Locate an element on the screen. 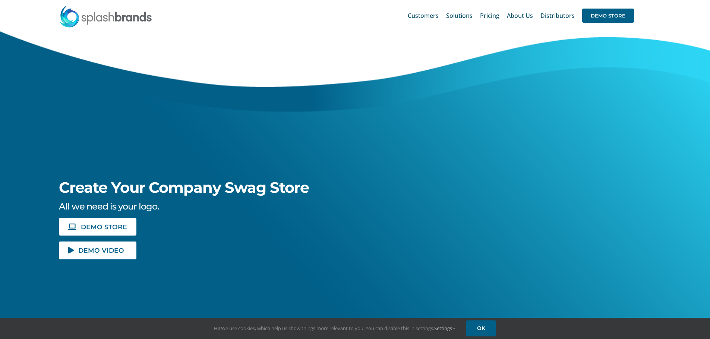 This screenshot has width=710, height=339. img: SplashBrands.com Logo is located at coordinates (106, 16).